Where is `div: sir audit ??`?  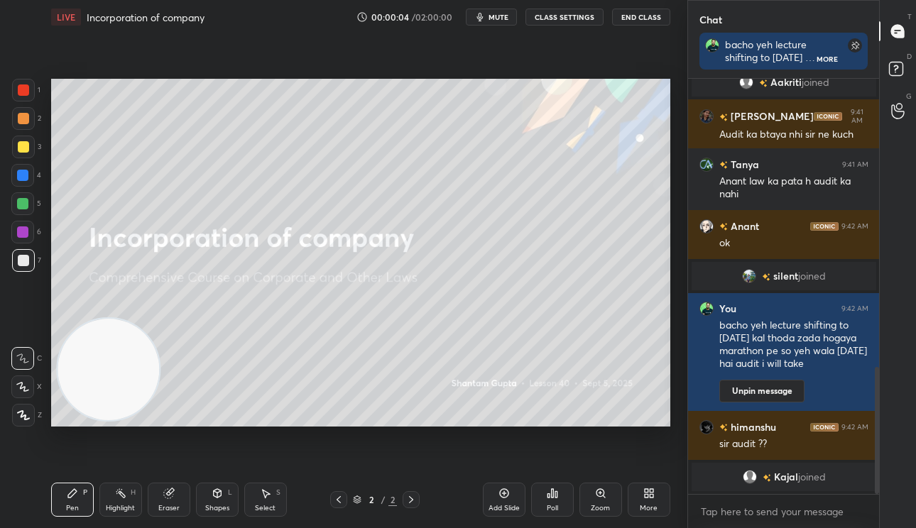
div: sir audit ?? is located at coordinates (794, 445).